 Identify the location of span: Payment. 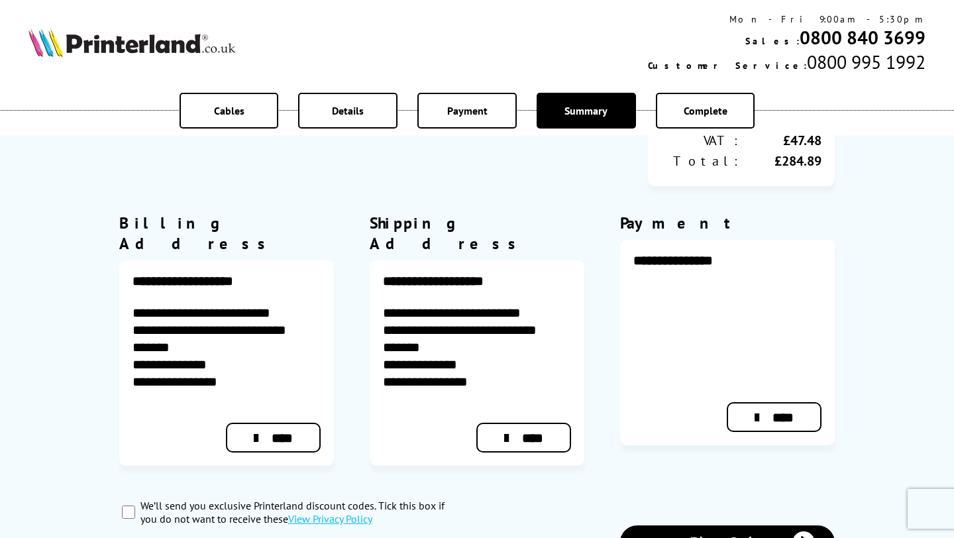
(467, 111).